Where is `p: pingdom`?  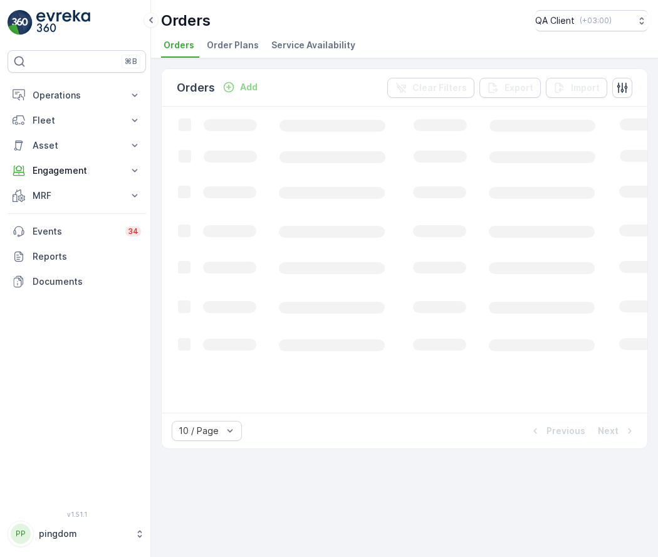
p: pingdom is located at coordinates (83, 534).